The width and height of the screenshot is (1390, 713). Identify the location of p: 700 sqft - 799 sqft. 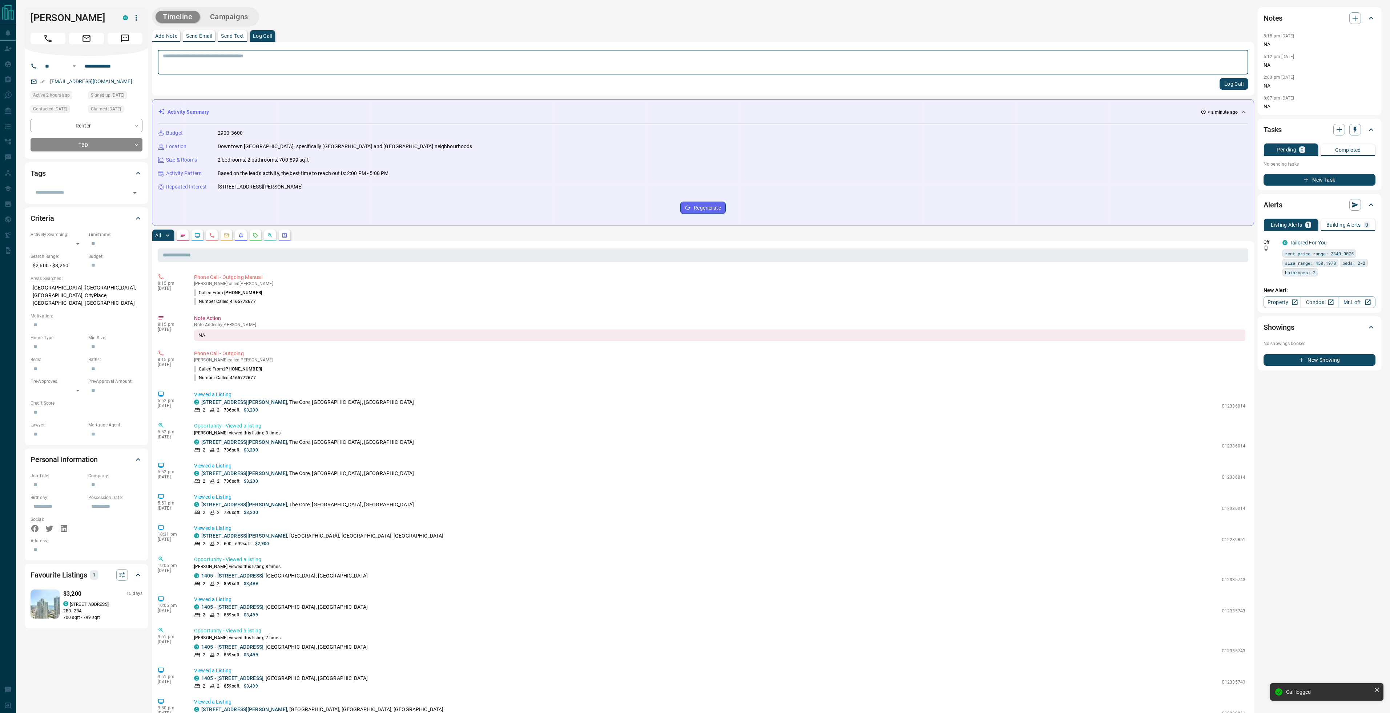
(103, 618).